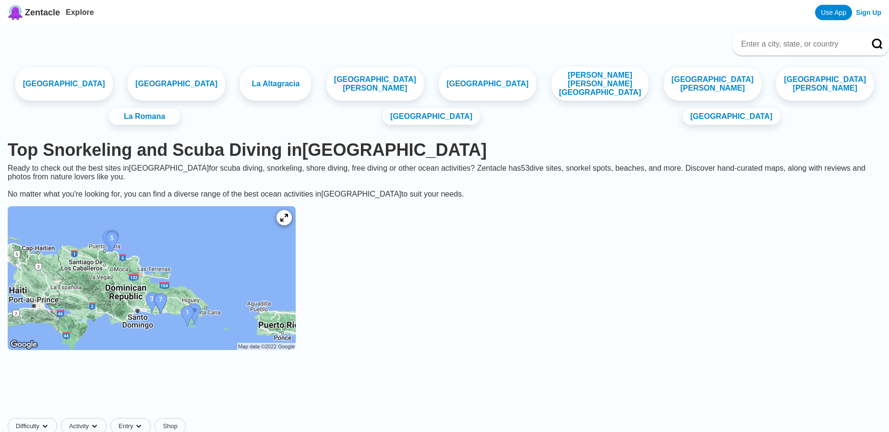  I want to click on a: Sign Up, so click(868, 12).